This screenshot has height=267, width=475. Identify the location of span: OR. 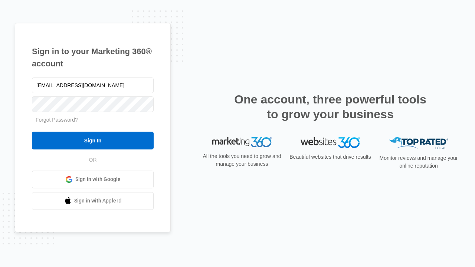
(93, 160).